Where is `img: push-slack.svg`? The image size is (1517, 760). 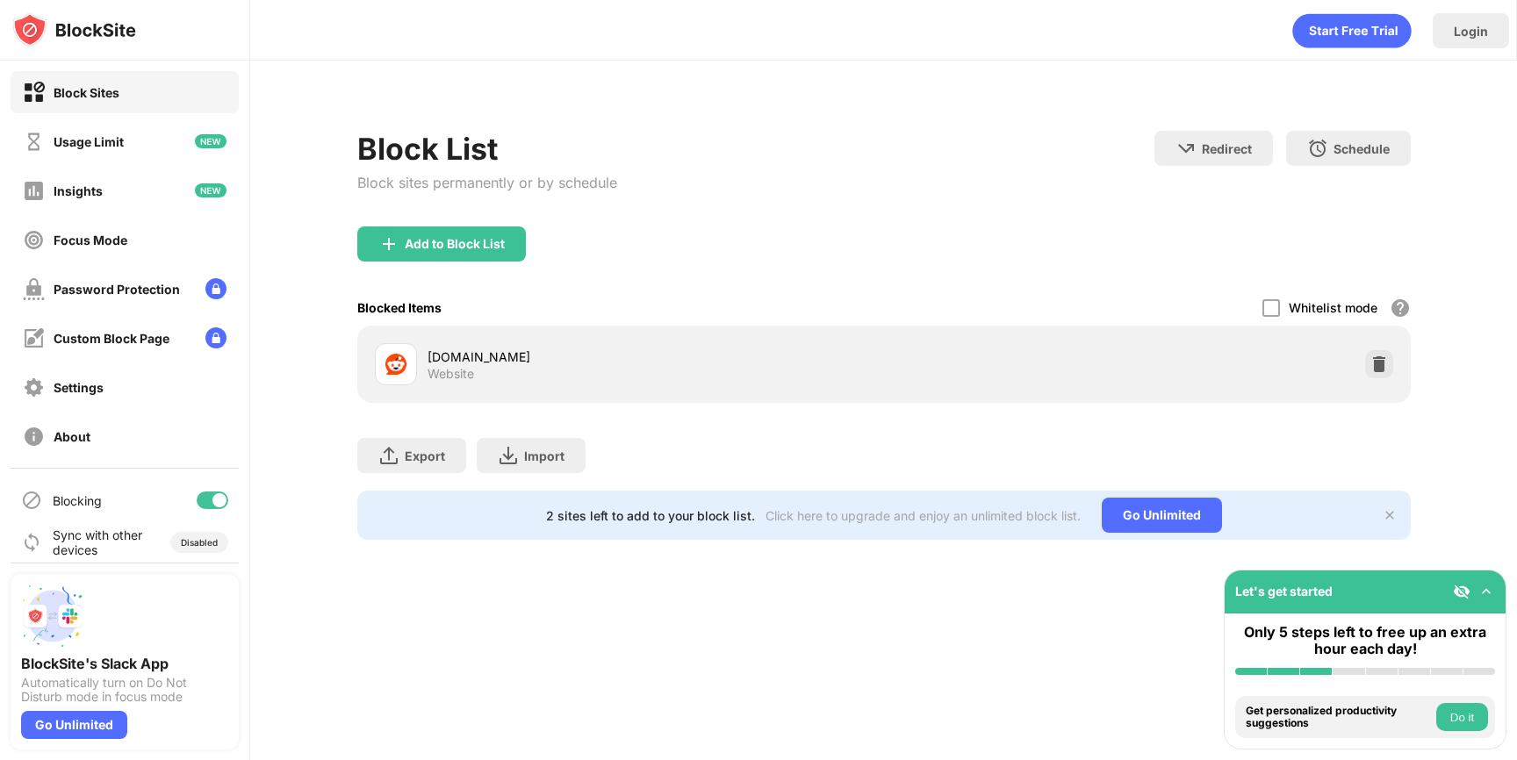
img: push-slack.svg is located at coordinates (53, 616).